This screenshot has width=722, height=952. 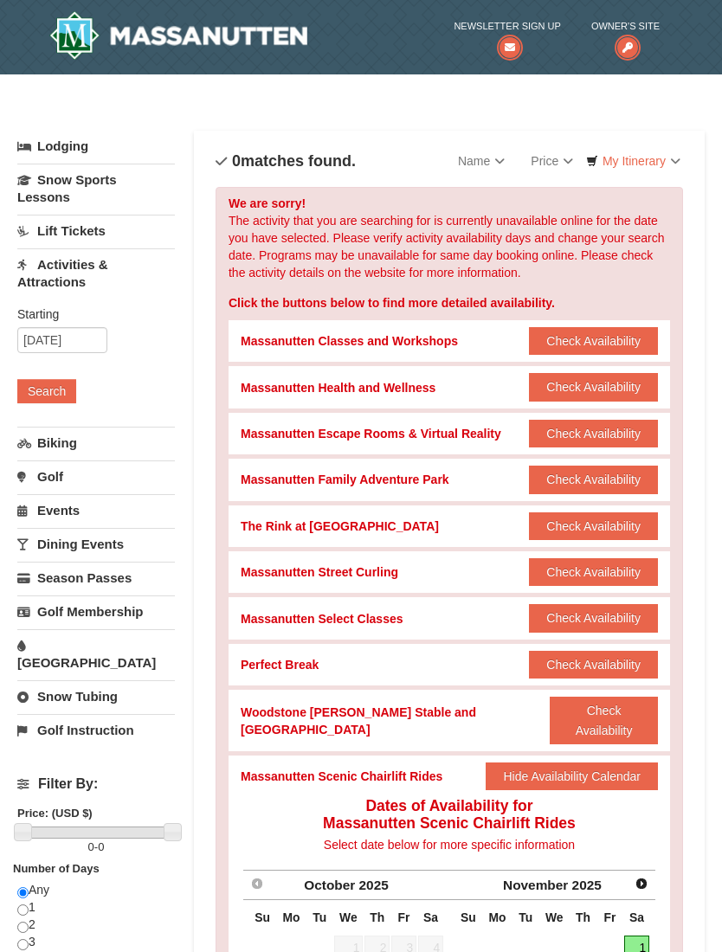 I want to click on a: Snow Sports Lessons, so click(x=96, y=188).